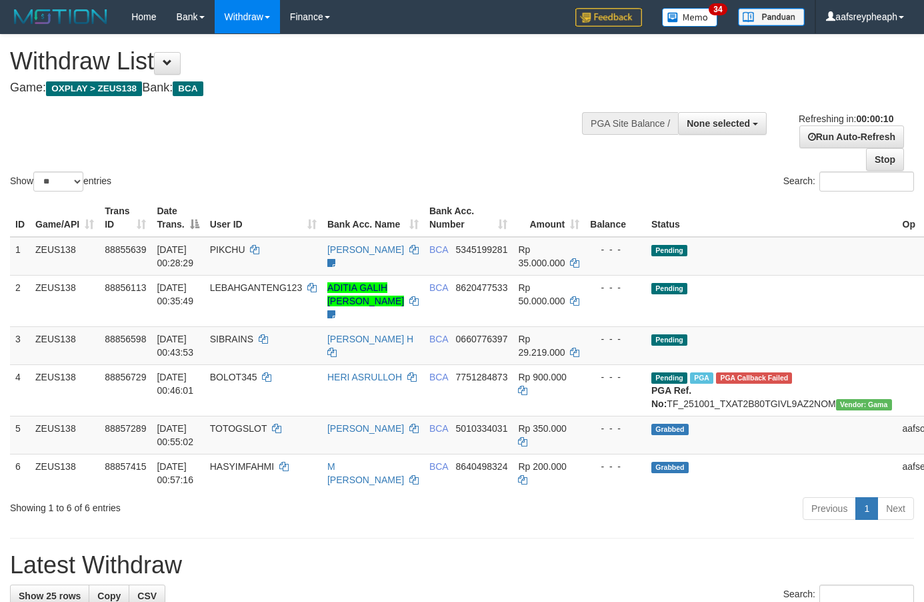 Image resolution: width=924 pixels, height=602 pixels. Describe the element at coordinates (542, 294) in the screenshot. I see `span: Rp 50.000.000` at that location.